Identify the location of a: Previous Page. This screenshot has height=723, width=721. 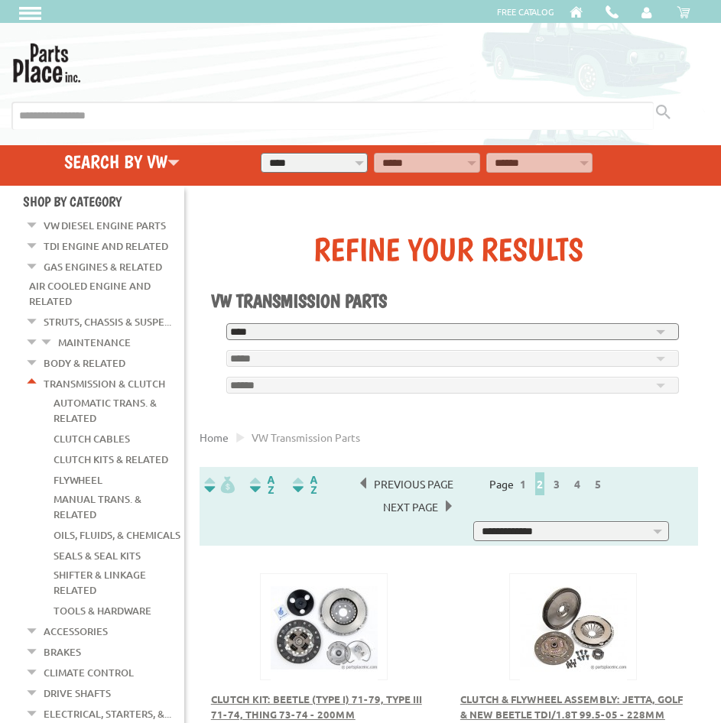
(411, 484).